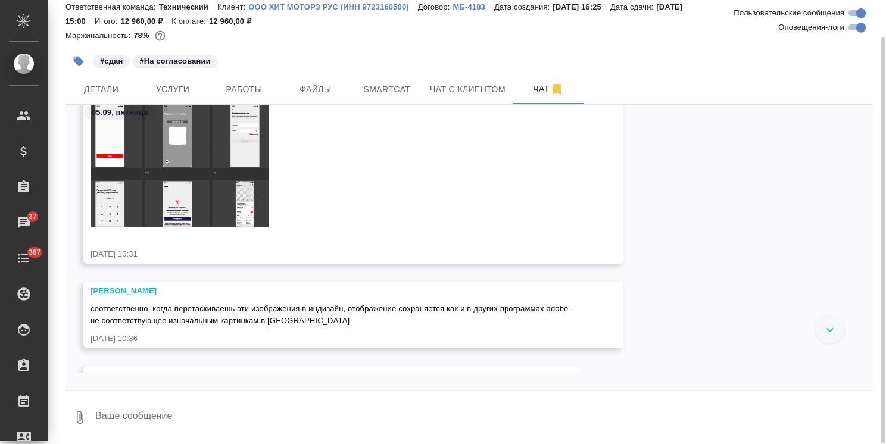 The width and height of the screenshot is (886, 444). Describe the element at coordinates (244, 89) in the screenshot. I see `span: Работы` at that location.